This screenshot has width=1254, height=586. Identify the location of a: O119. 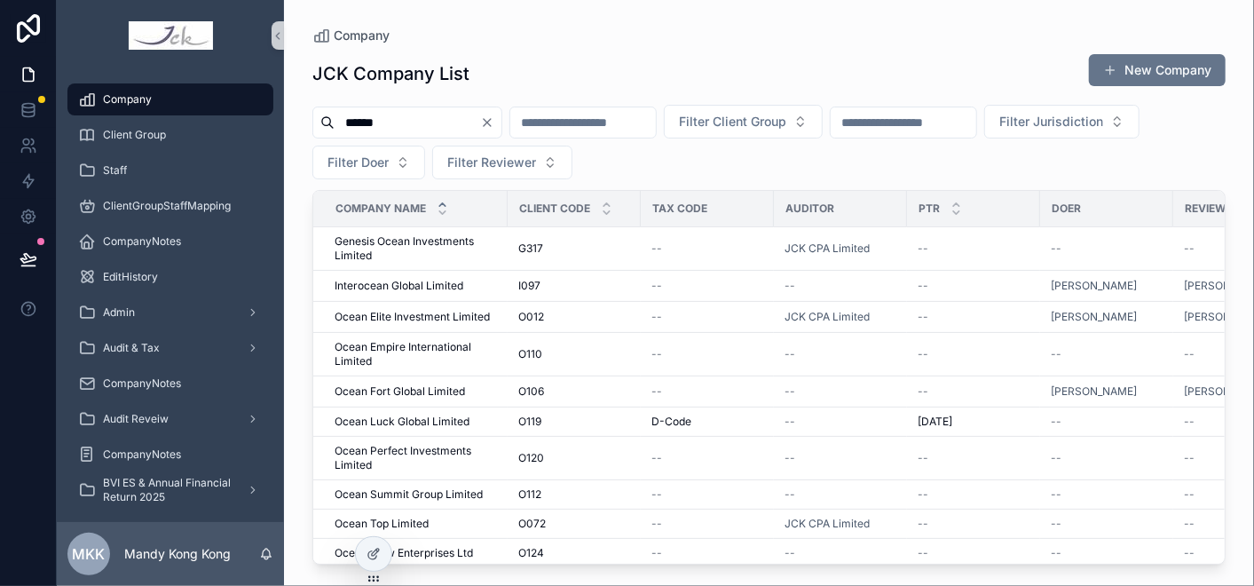
(574, 422).